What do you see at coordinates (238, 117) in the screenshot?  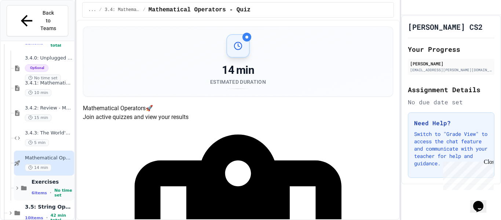 I see `p: Join active quizzes and view your results` at bounding box center [238, 117].